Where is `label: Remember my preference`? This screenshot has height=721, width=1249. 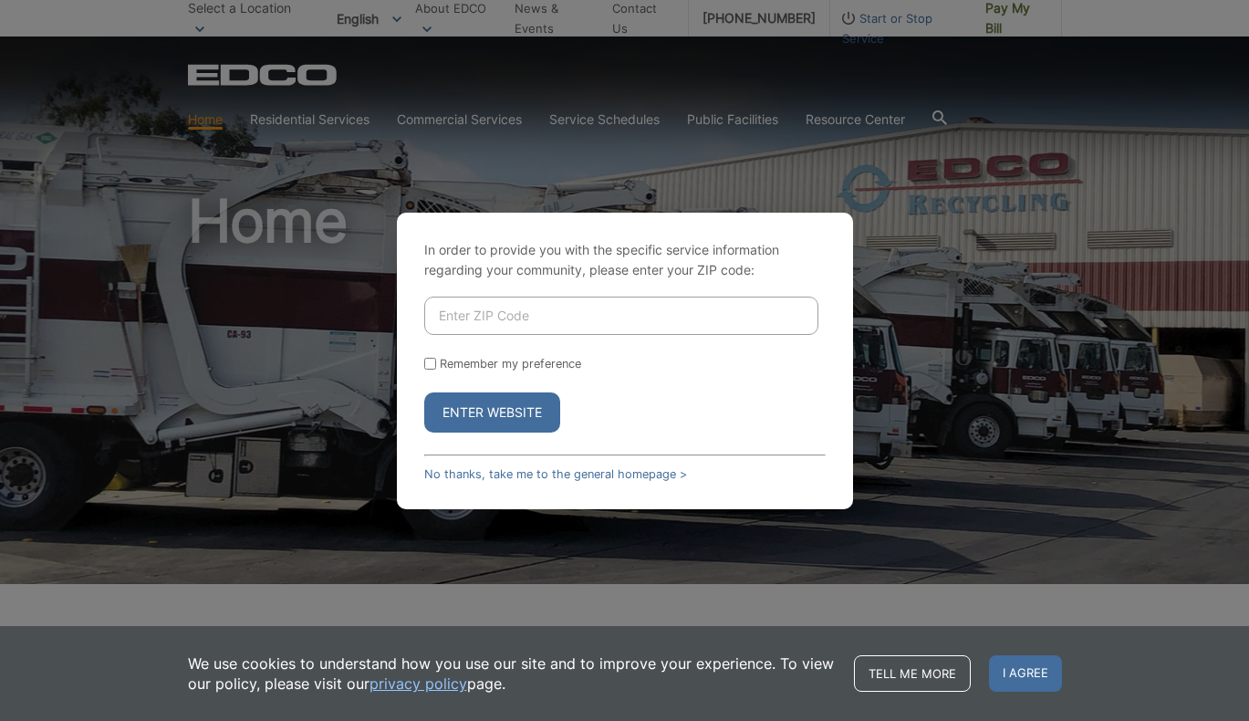 label: Remember my preference is located at coordinates (510, 363).